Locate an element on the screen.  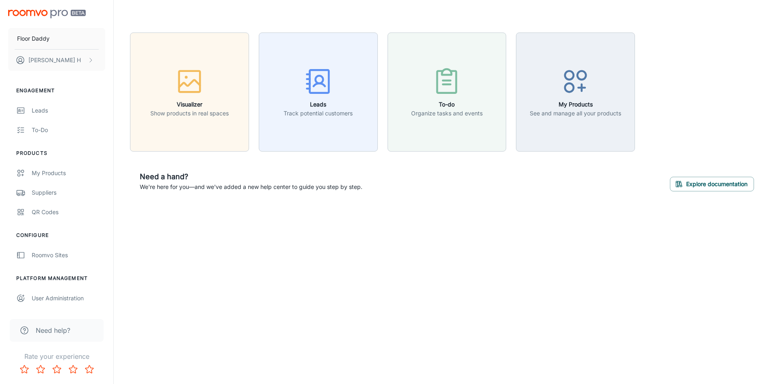
a: Explore documentation is located at coordinates (712, 183).